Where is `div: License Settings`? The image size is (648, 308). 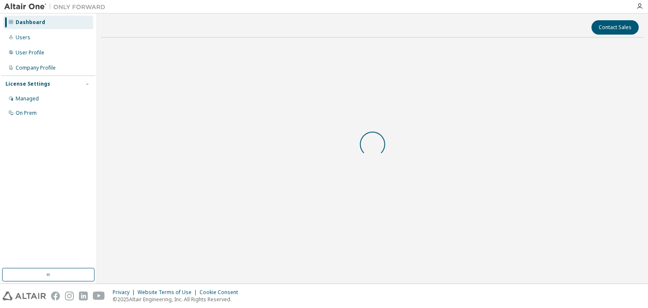
div: License Settings is located at coordinates (28, 84).